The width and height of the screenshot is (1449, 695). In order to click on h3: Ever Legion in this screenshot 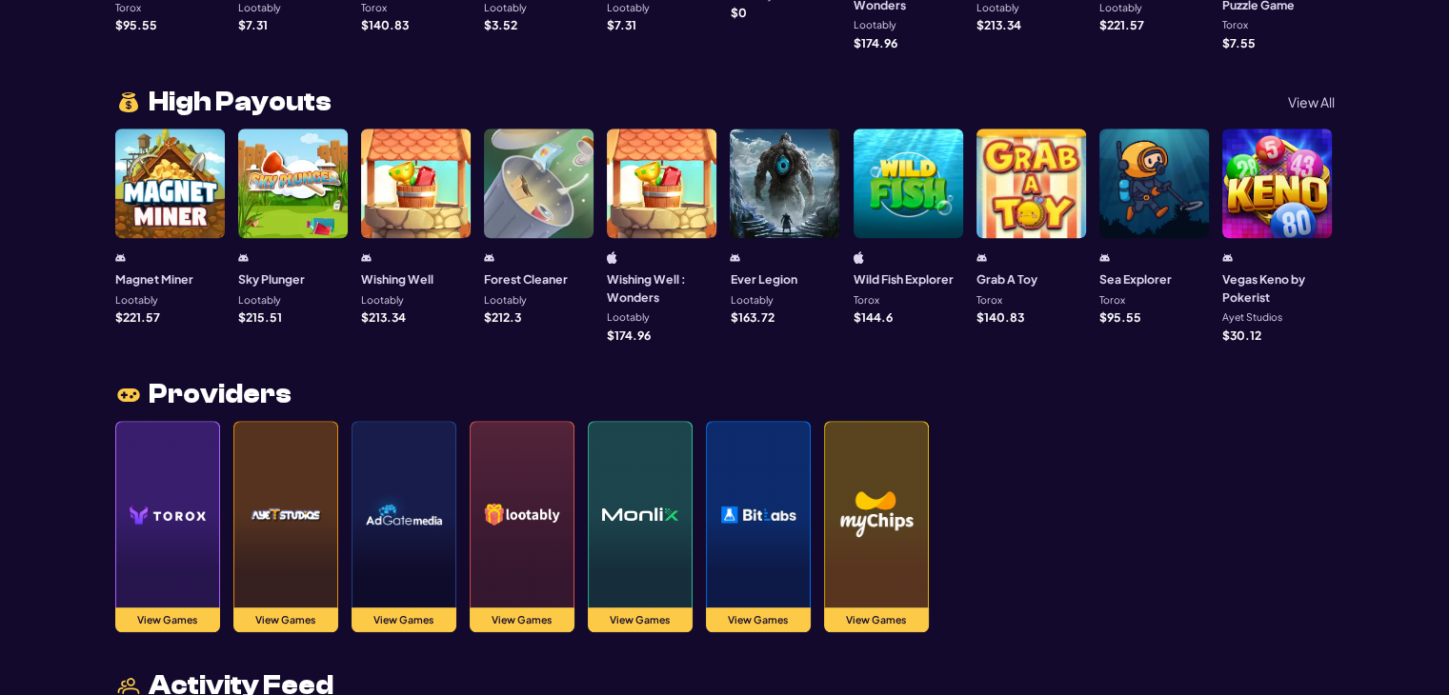, I will do `click(763, 279)`.